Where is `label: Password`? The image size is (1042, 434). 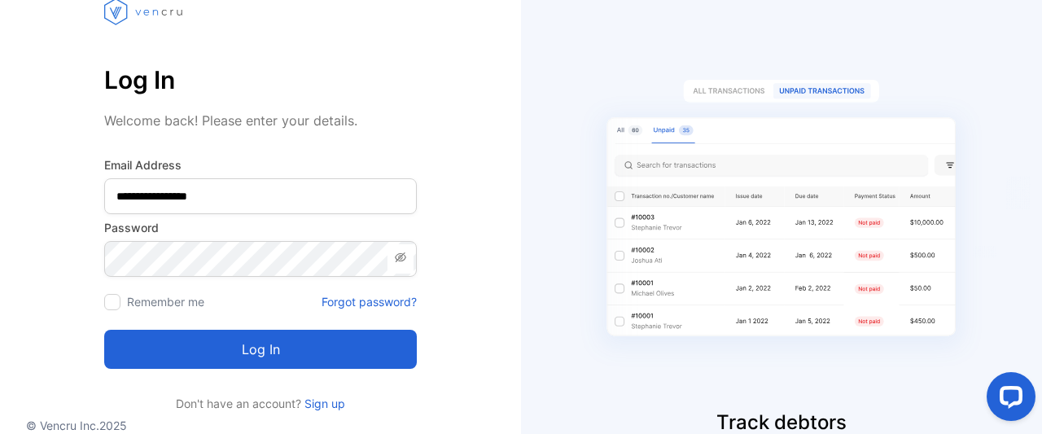
label: Password is located at coordinates (261, 227).